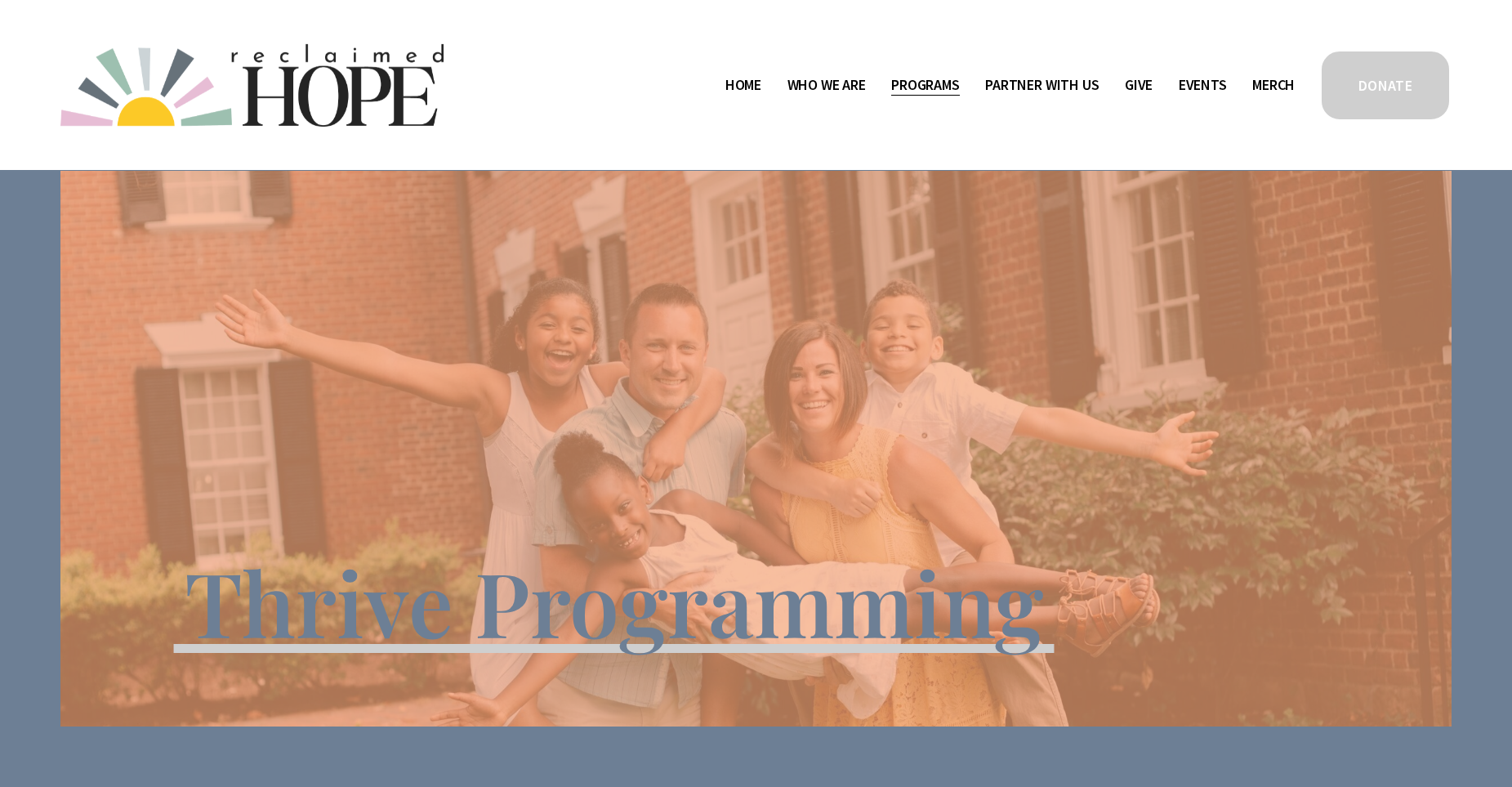 The height and width of the screenshot is (787, 1512). What do you see at coordinates (614, 601) in the screenshot?
I see `span: Thrive Programming` at bounding box center [614, 601].